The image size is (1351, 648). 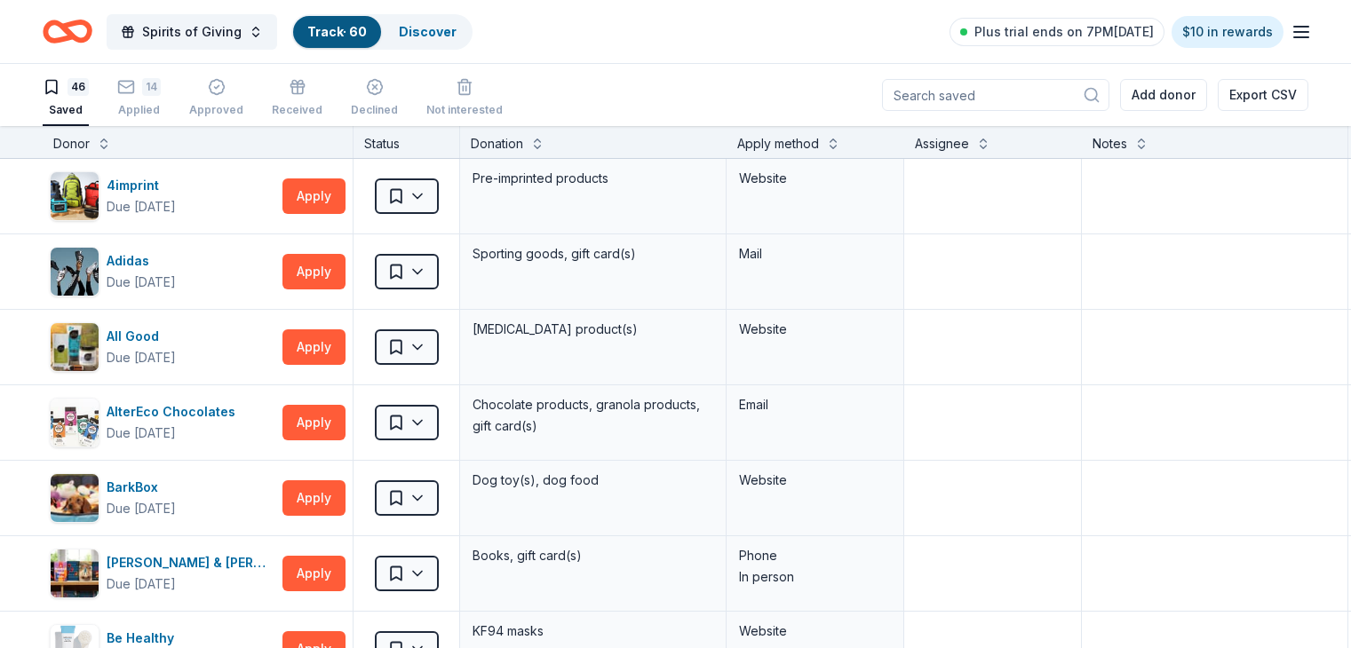 I want to click on div: BarkBox, so click(x=141, y=488).